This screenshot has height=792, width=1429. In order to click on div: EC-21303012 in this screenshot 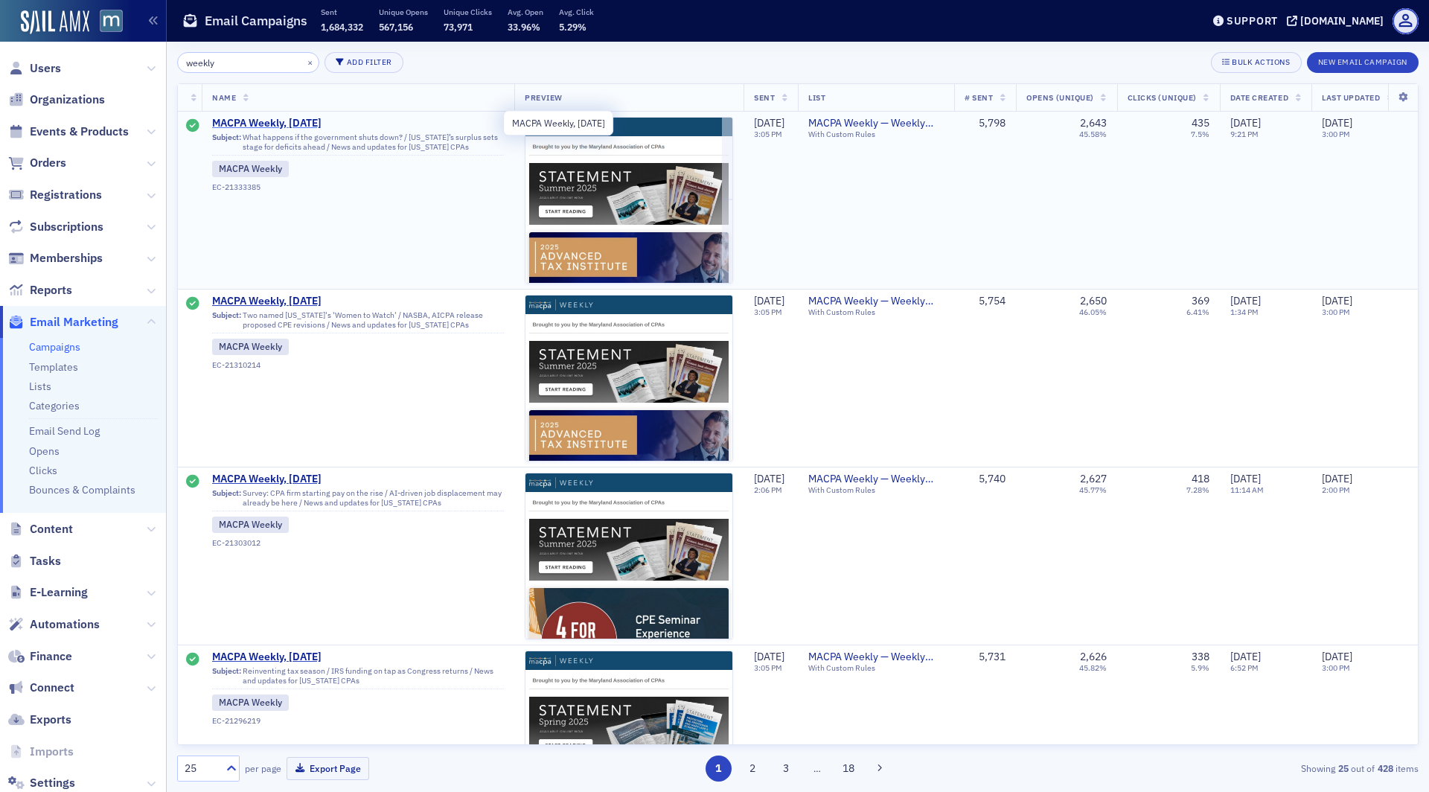, I will do `click(358, 543)`.